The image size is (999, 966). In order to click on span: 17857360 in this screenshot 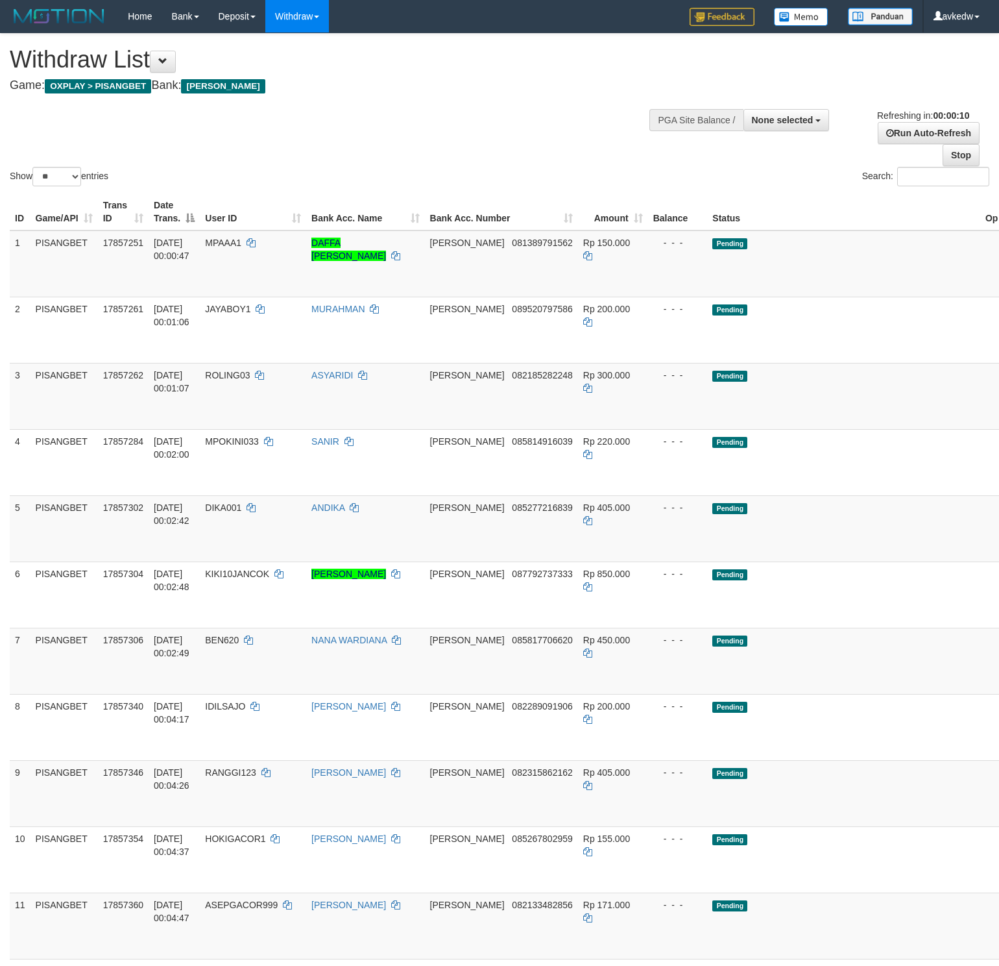, I will do `click(123, 905)`.